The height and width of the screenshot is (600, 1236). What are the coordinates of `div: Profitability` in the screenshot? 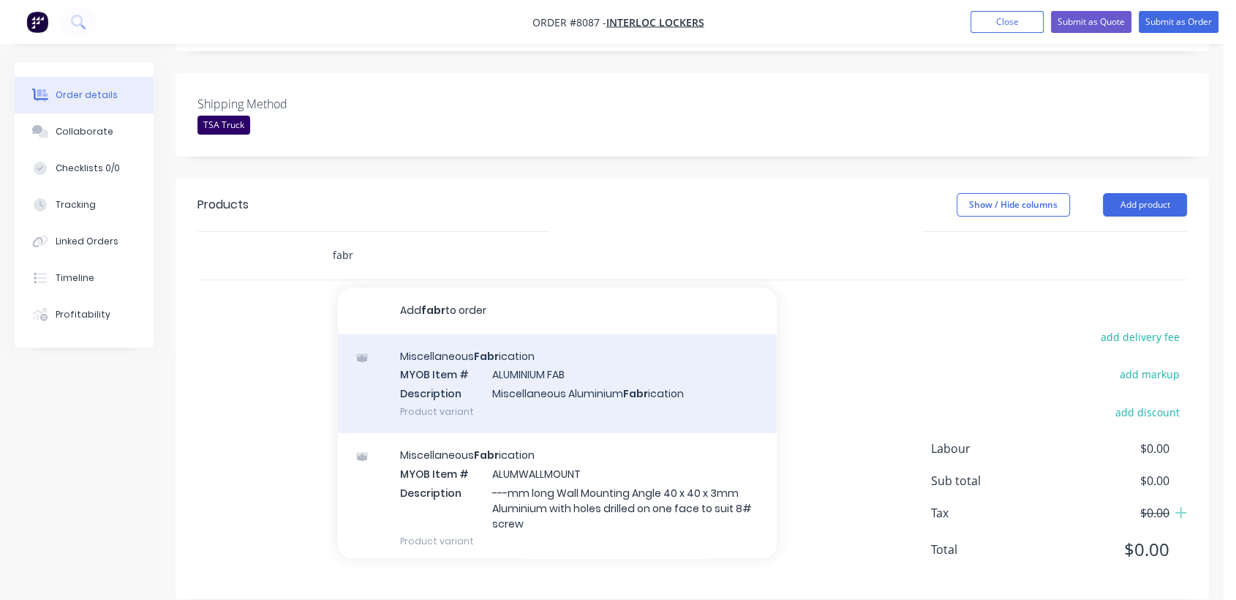 It's located at (83, 315).